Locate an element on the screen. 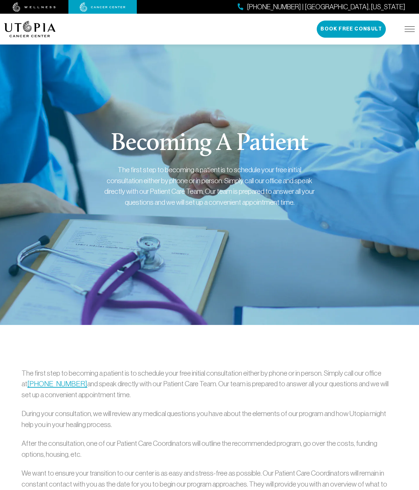 Image resolution: width=419 pixels, height=490 pixels. p: The first step to becoming a patient is to schedule your free initial consultation either by phon... is located at coordinates (210, 384).